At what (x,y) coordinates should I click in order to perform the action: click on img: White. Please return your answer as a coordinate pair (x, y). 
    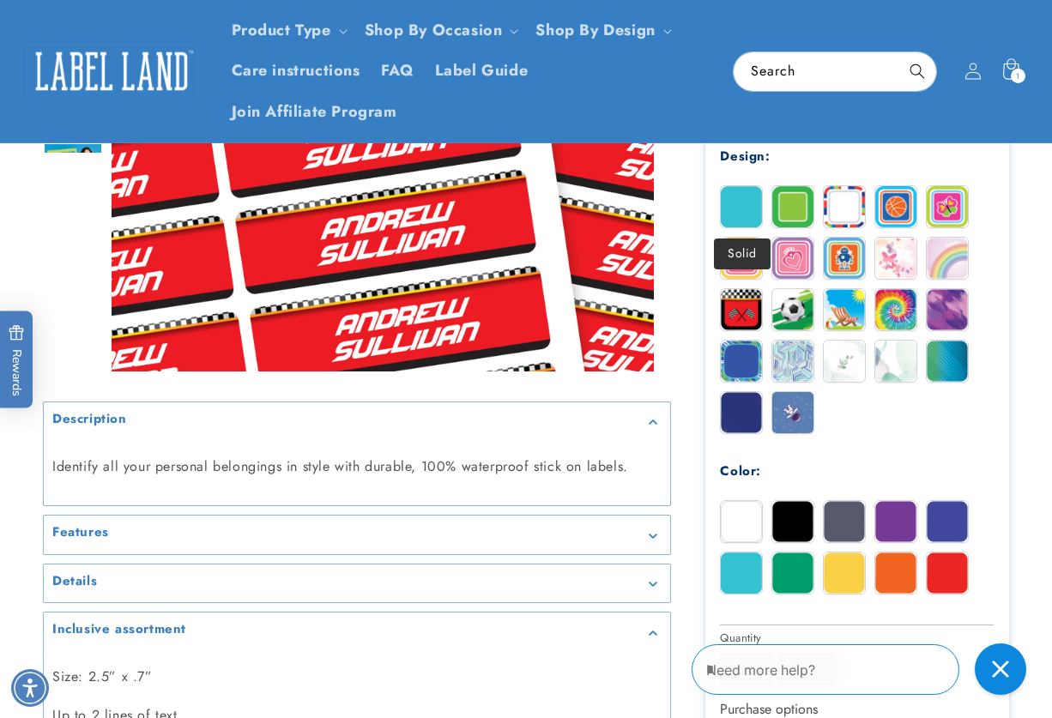
    Looking at the image, I should click on (741, 522).